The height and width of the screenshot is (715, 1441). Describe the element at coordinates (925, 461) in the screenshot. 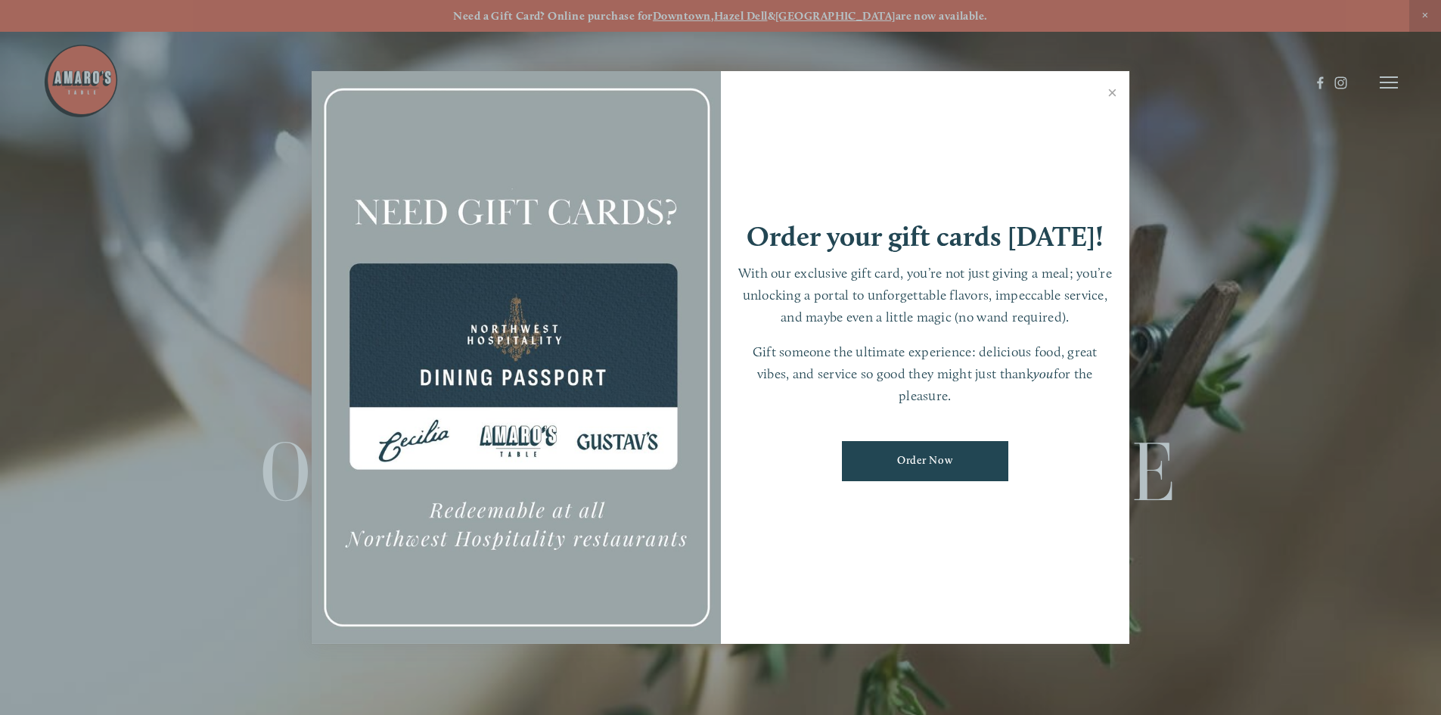

I see `a: Order Now` at that location.